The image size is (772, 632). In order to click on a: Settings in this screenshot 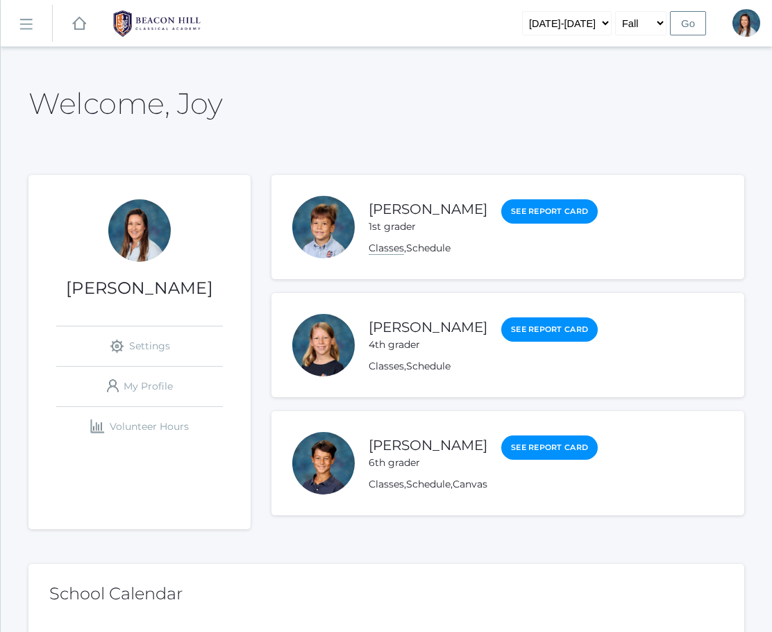, I will do `click(140, 346)`.